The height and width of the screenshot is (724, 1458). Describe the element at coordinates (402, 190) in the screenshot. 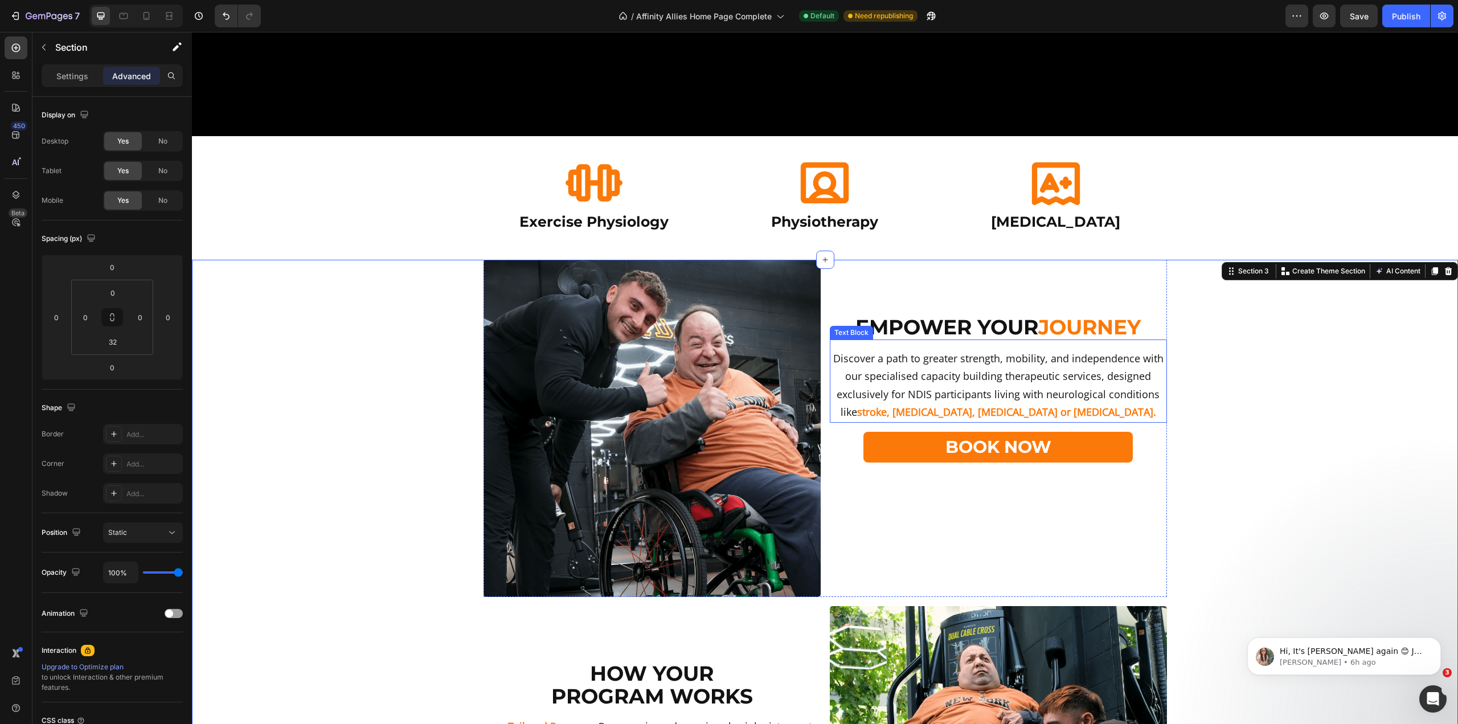

I see `h2: Exercise Physiology` at that location.